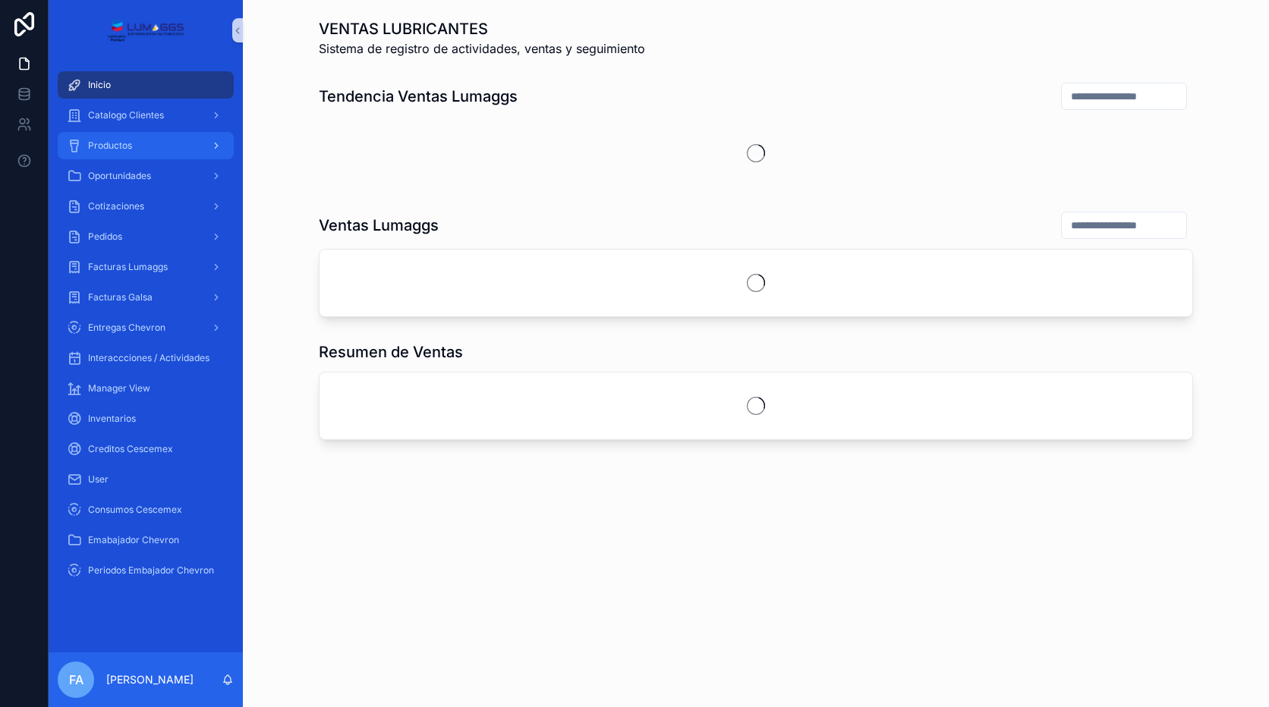 This screenshot has width=1269, height=707. I want to click on a: Oportunidades, so click(146, 176).